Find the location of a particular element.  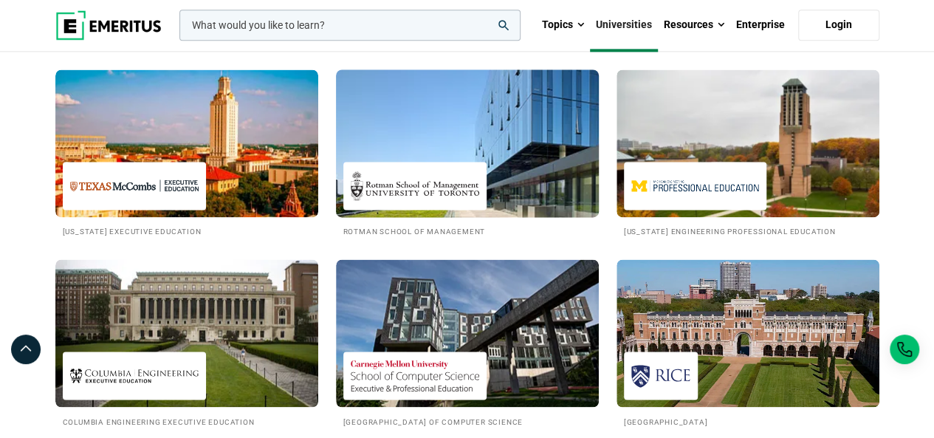

img: Carnegie Mellon University School of Computer Science is located at coordinates (415, 375).